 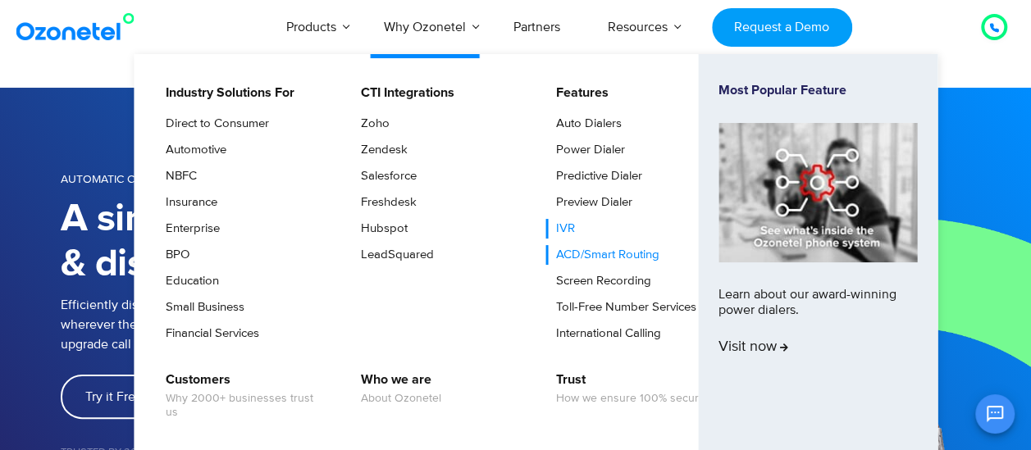 What do you see at coordinates (578, 93) in the screenshot?
I see `a: Features` at bounding box center [578, 93].